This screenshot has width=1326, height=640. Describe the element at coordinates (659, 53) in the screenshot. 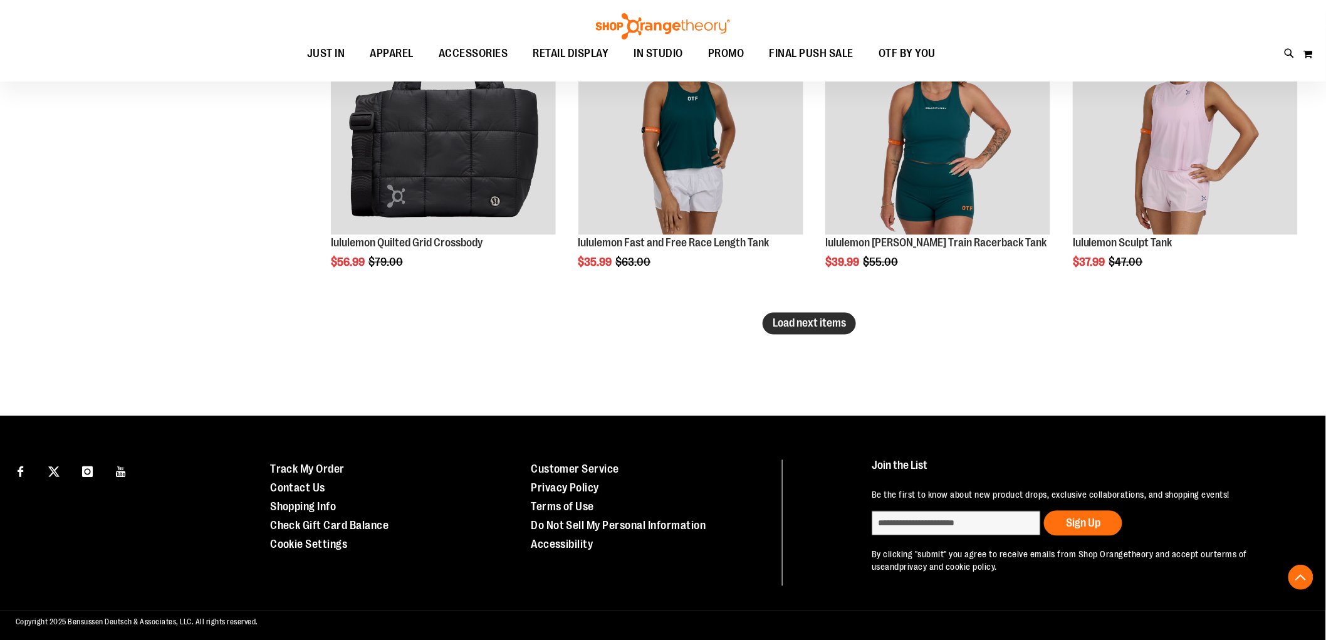

I see `span: IN STUDIO` at that location.